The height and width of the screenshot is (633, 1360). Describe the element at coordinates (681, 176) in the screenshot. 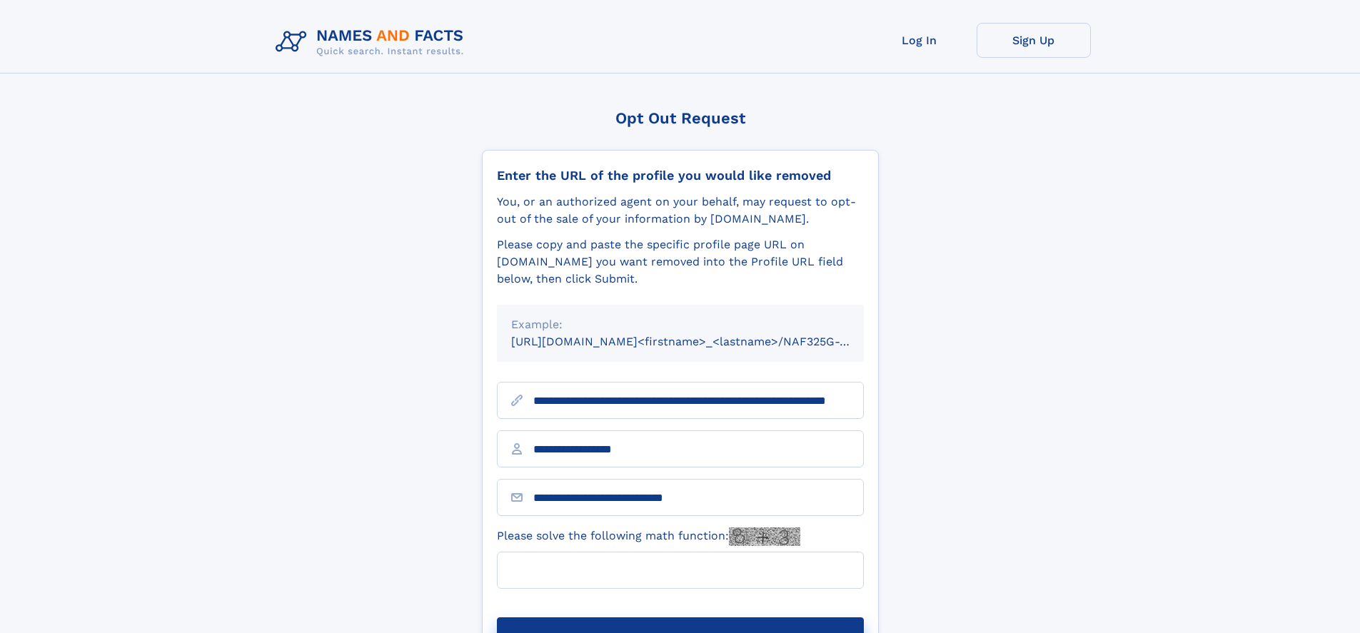

I see `div: Enter the URL of the profile you would like removed` at that location.